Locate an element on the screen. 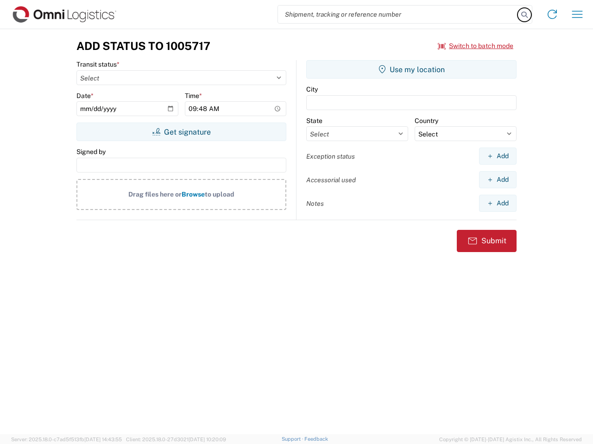 Image resolution: width=593 pixels, height=444 pixels. label: Accessorial used is located at coordinates (331, 180).